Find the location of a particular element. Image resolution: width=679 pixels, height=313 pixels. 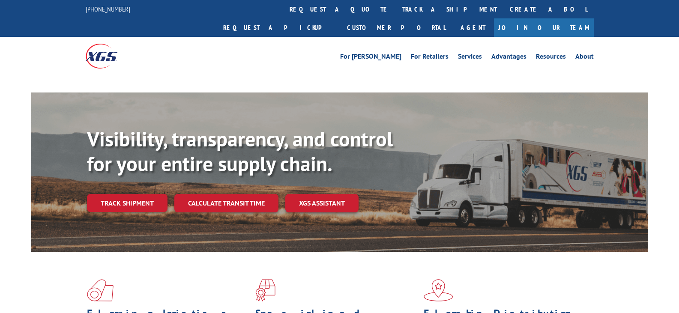

a: About is located at coordinates (584, 58).